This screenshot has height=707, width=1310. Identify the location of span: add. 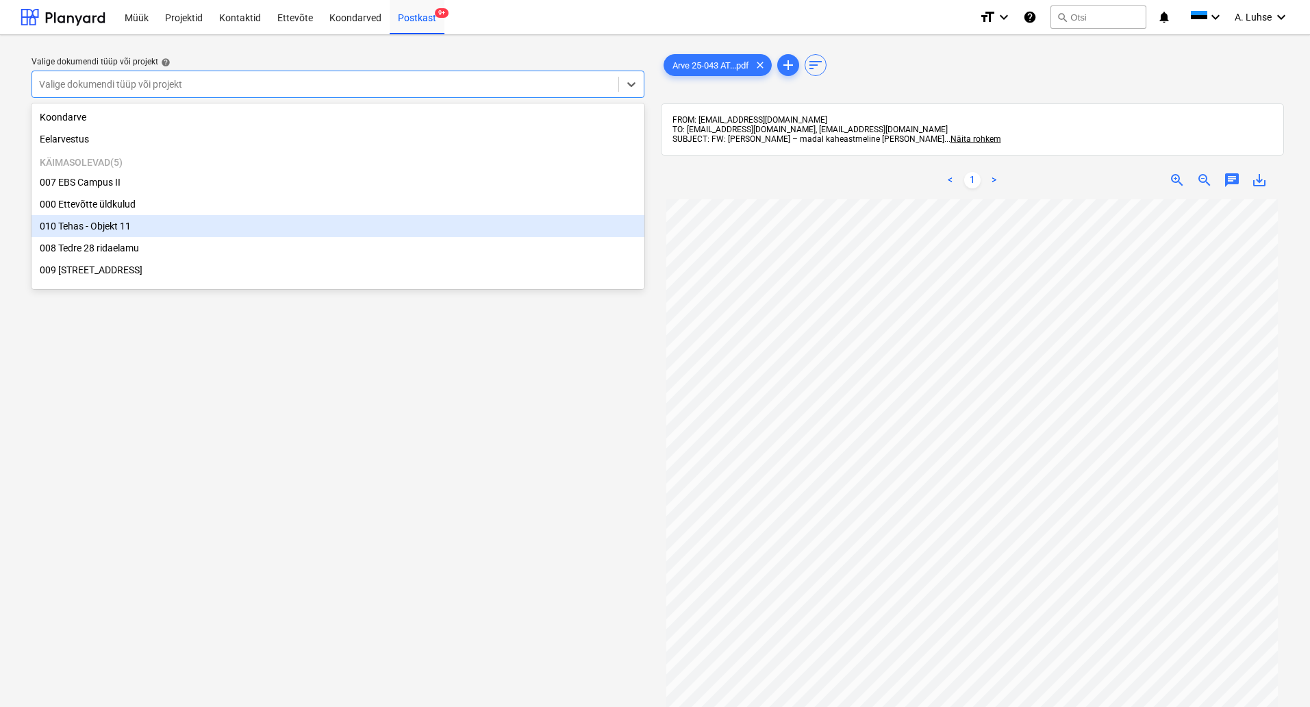
(788, 65).